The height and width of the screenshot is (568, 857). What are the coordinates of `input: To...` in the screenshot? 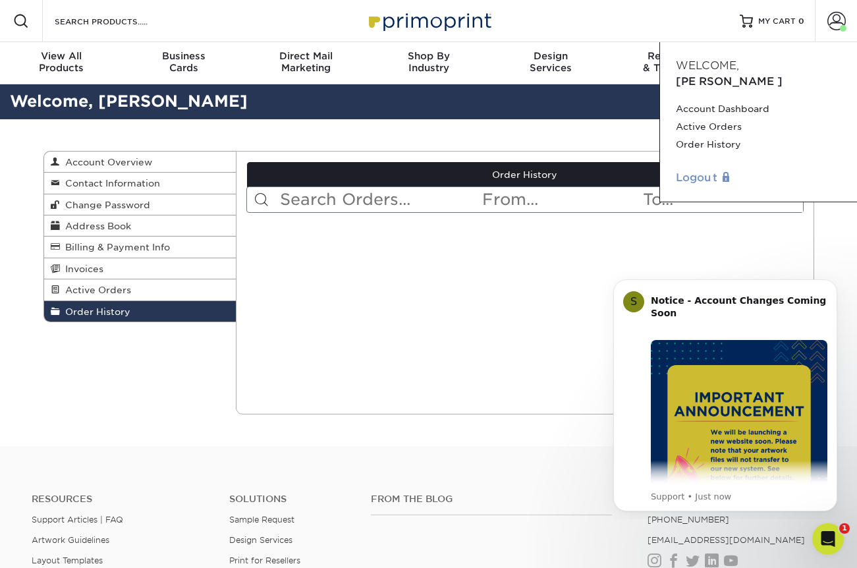 It's located at (722, 200).